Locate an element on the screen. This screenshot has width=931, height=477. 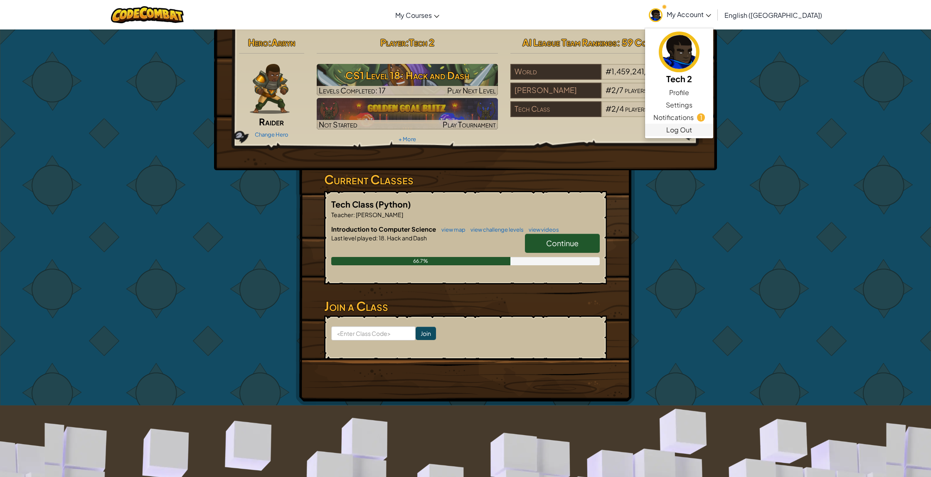
span: Last level played is located at coordinates (354, 238).